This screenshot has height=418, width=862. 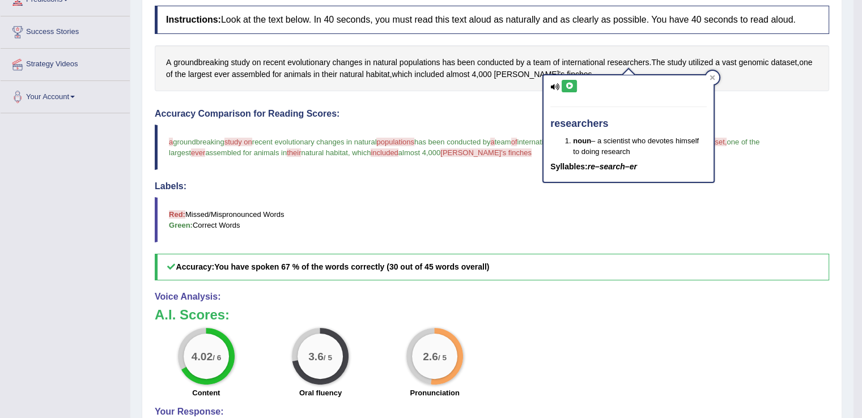 What do you see at coordinates (198, 142) in the screenshot?
I see `span: groundbreaking` at bounding box center [198, 142].